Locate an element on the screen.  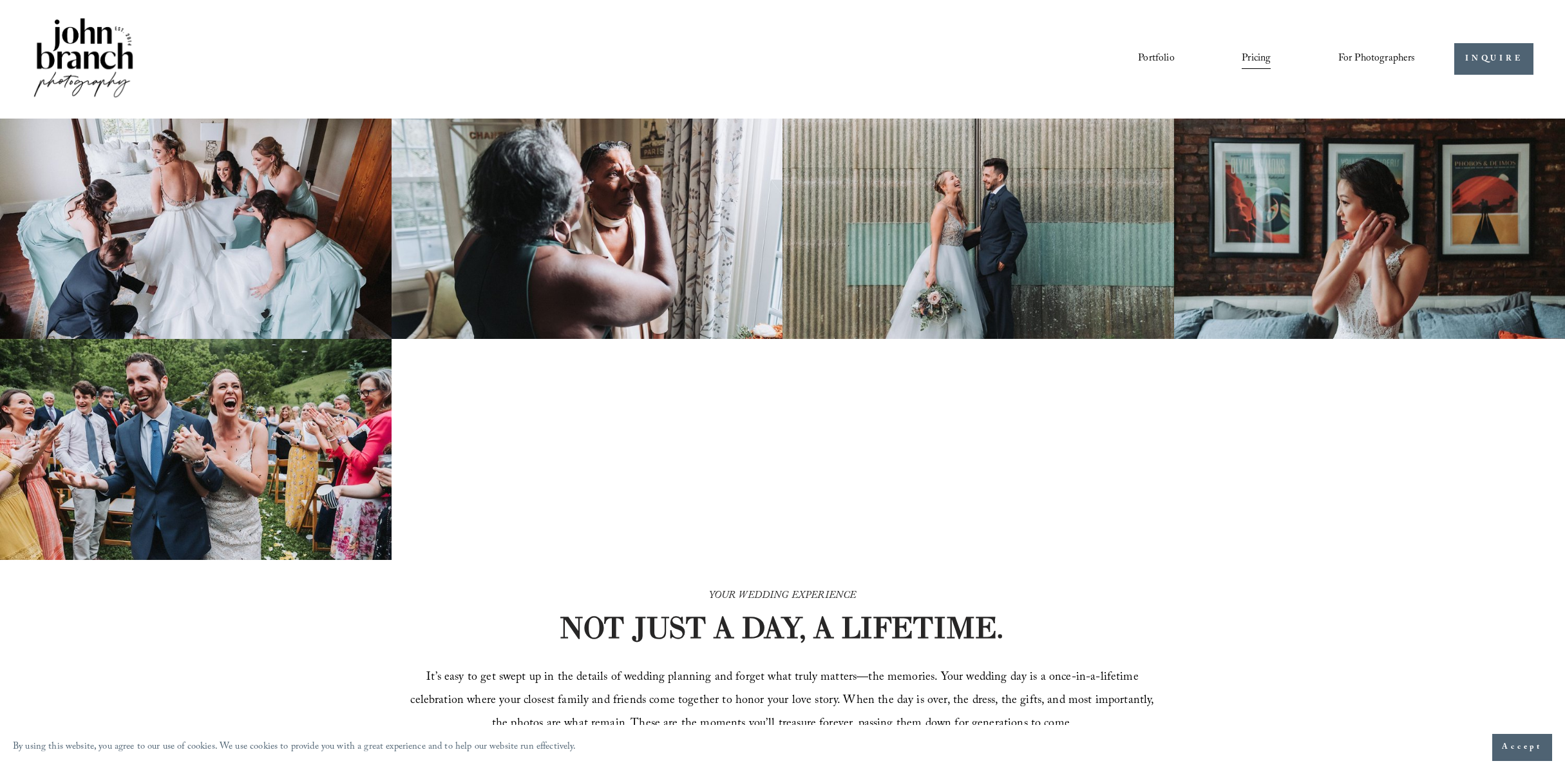
a: folder dropdown is located at coordinates (1377, 59).